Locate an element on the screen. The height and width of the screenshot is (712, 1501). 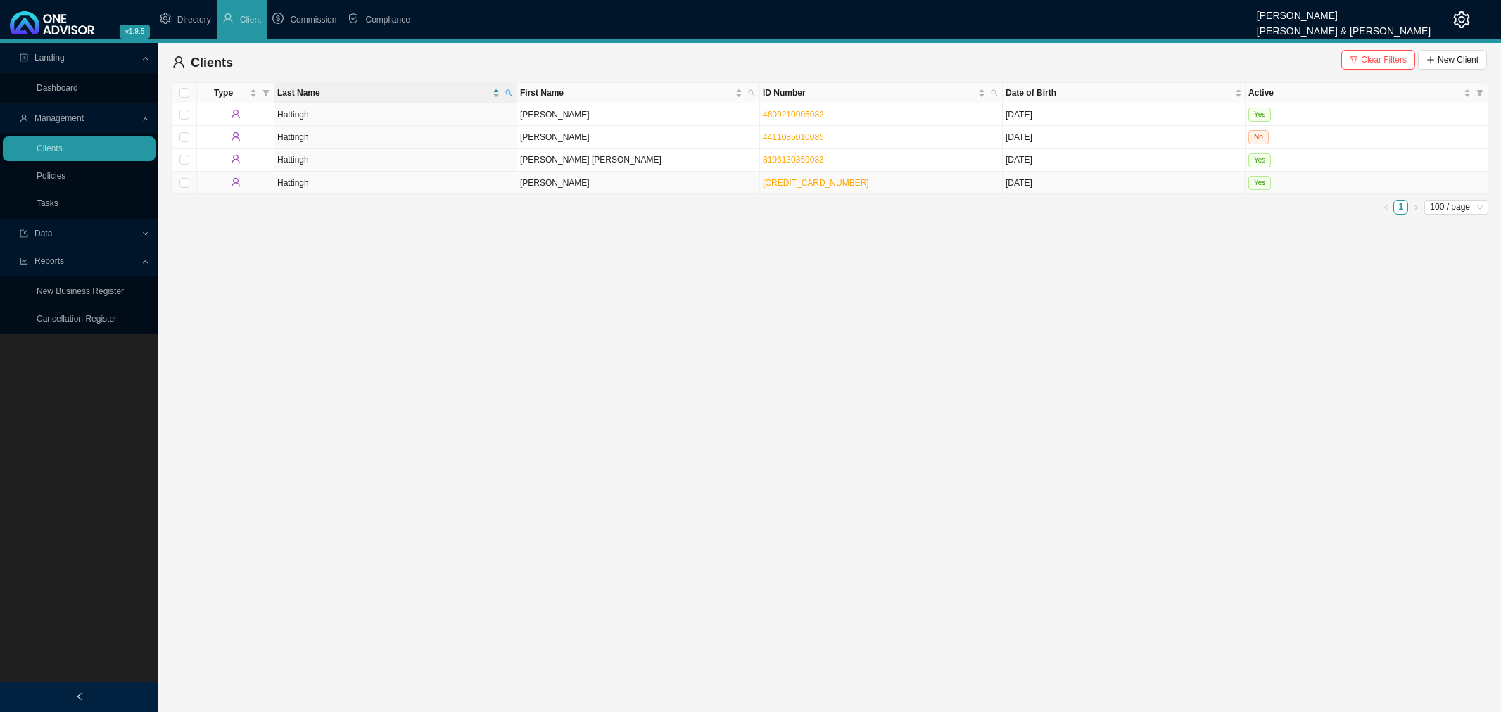
th: First Name is located at coordinates (638, 93).